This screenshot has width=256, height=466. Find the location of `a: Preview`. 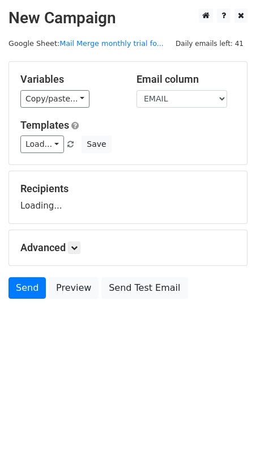

a: Preview is located at coordinates (74, 288).